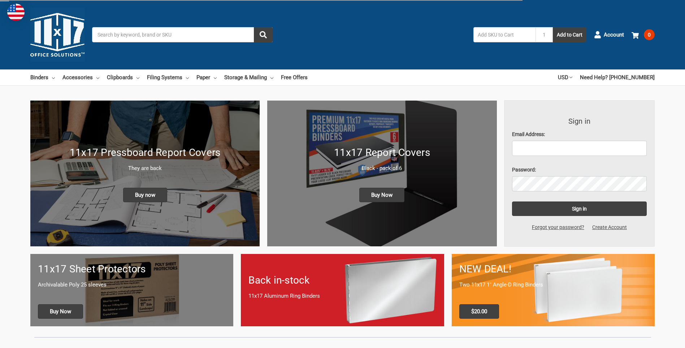 This screenshot has width=685, height=348. I want to click on a: Create Account, so click(610, 227).